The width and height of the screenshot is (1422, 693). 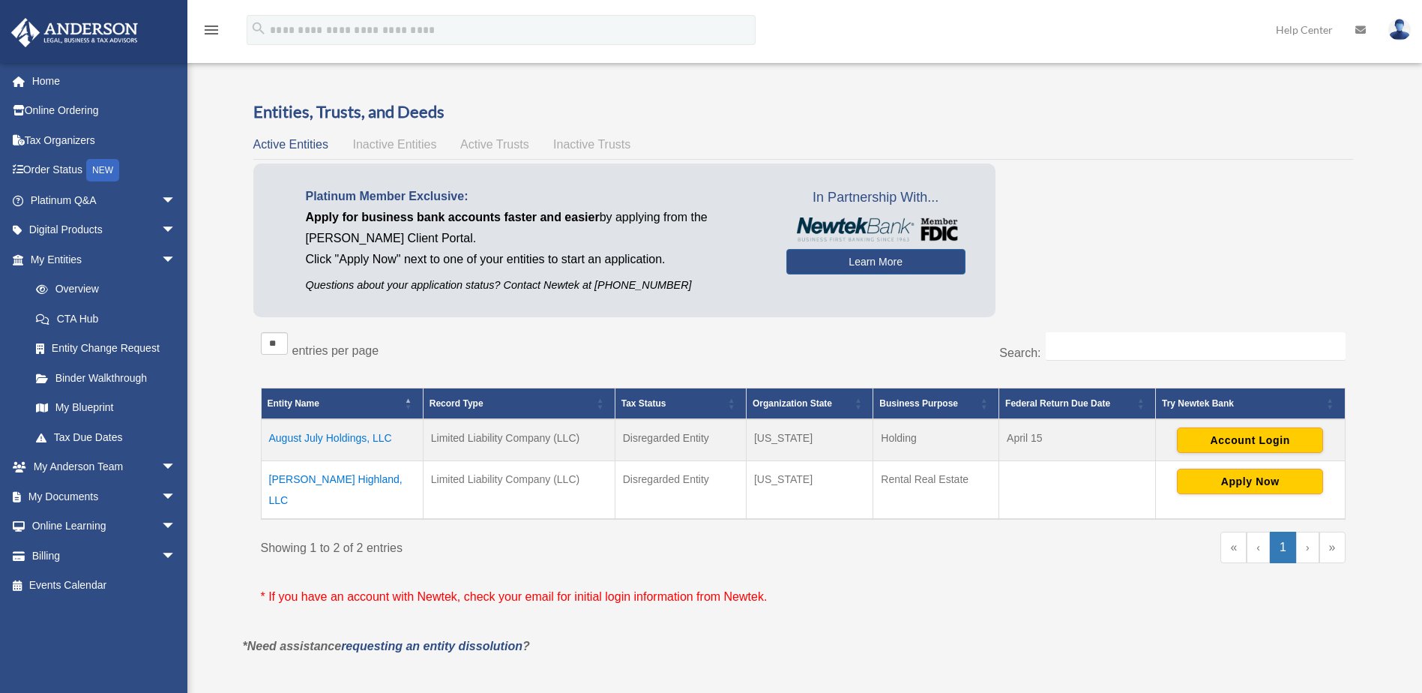 I want to click on p: Platinum Member Exclusive:, so click(x=535, y=196).